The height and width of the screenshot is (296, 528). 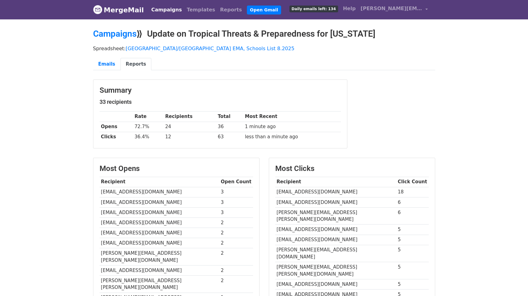 I want to click on td: 12, so click(x=190, y=137).